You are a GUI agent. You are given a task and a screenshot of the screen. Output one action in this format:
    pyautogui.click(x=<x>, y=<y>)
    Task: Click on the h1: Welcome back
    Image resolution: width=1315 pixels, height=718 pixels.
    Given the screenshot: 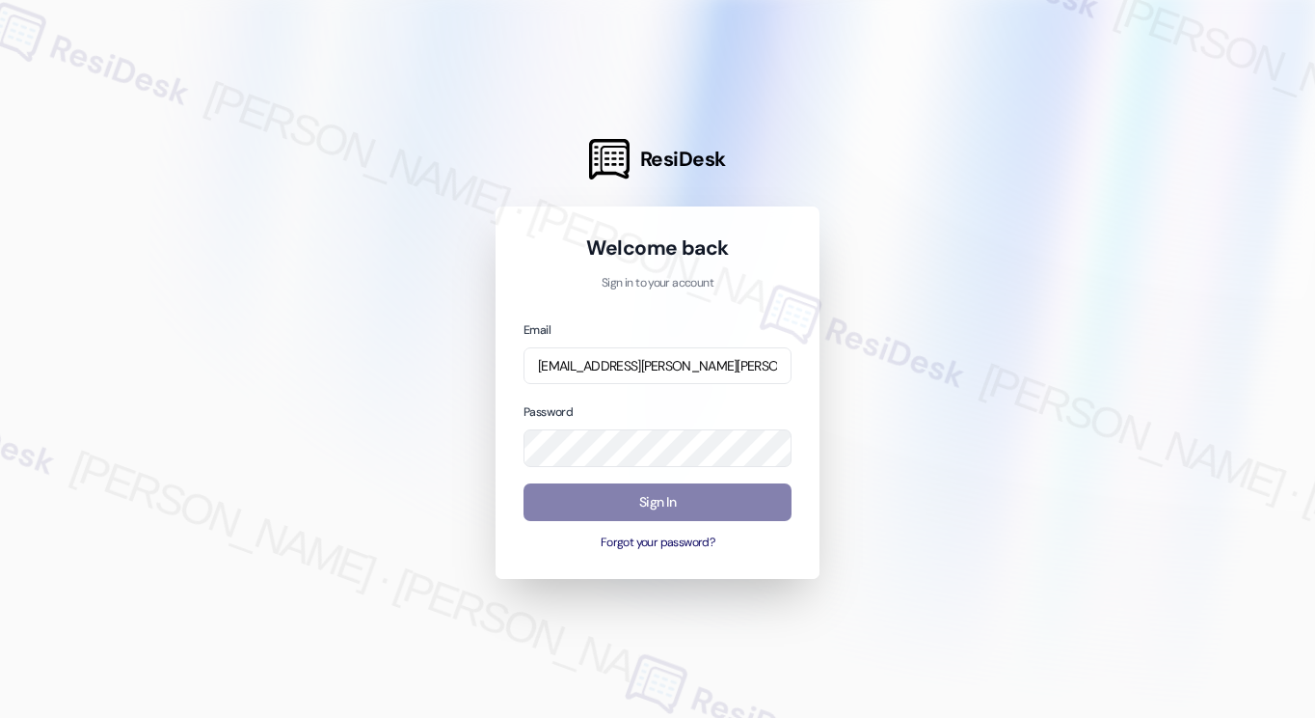 What is the action you would take?
    pyautogui.click(x=658, y=248)
    